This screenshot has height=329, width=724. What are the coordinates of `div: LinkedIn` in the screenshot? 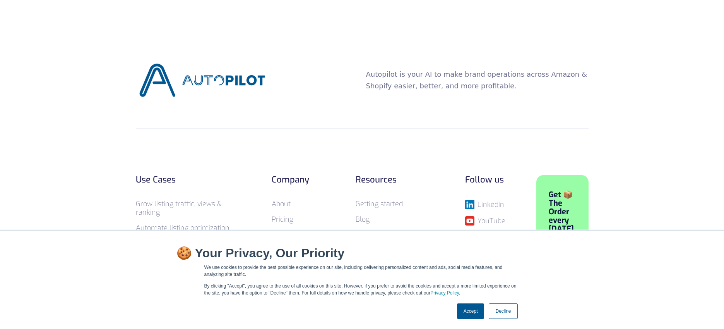 It's located at (491, 204).